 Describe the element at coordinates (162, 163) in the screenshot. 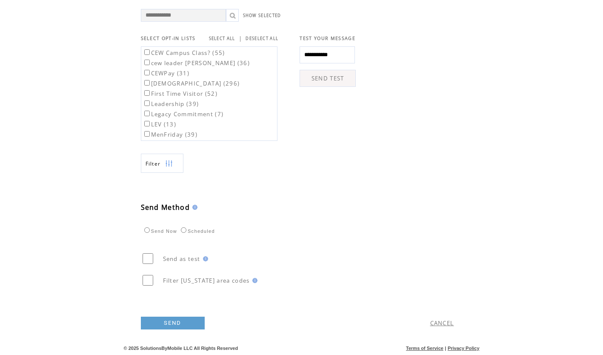

I see `a: Filter` at that location.